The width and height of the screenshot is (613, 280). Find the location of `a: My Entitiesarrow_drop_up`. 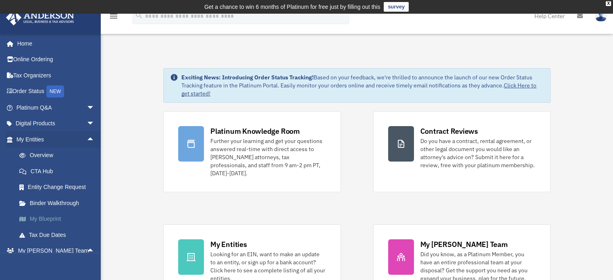

a: My Entitiesarrow_drop_up is located at coordinates (56, 140).